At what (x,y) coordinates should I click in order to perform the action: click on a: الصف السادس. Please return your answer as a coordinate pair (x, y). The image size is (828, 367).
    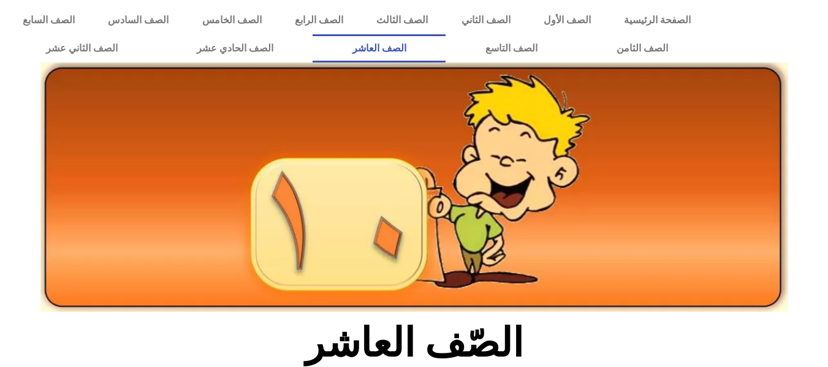
    Looking at the image, I should click on (138, 20).